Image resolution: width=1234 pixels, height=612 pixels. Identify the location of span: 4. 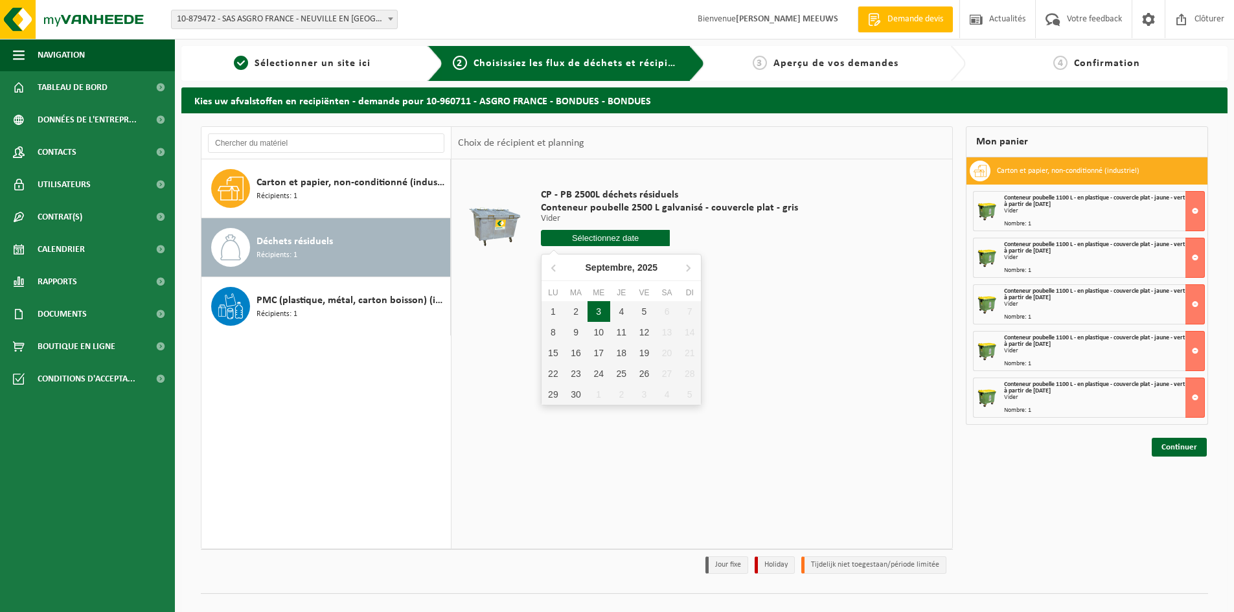
(1061, 63).